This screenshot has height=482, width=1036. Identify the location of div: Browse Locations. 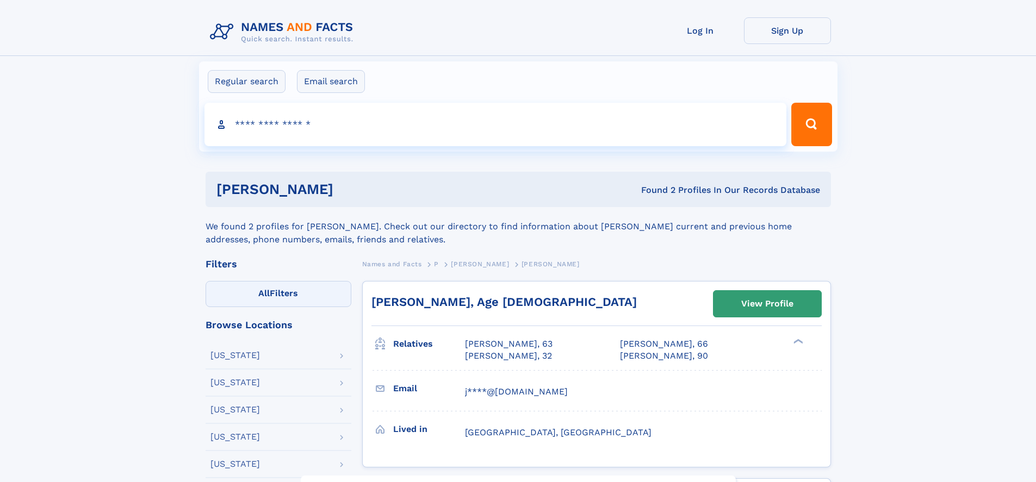
(278, 325).